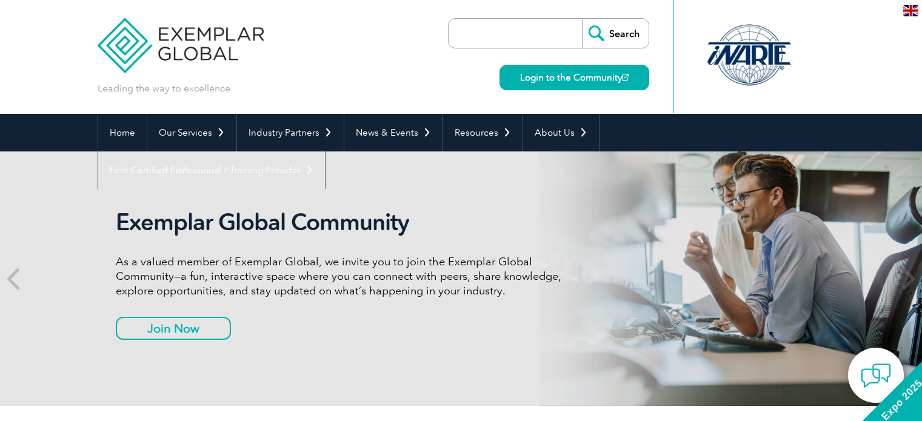 This screenshot has height=421, width=922. What do you see at coordinates (290, 133) in the screenshot?
I see `a: Industry Partners` at bounding box center [290, 133].